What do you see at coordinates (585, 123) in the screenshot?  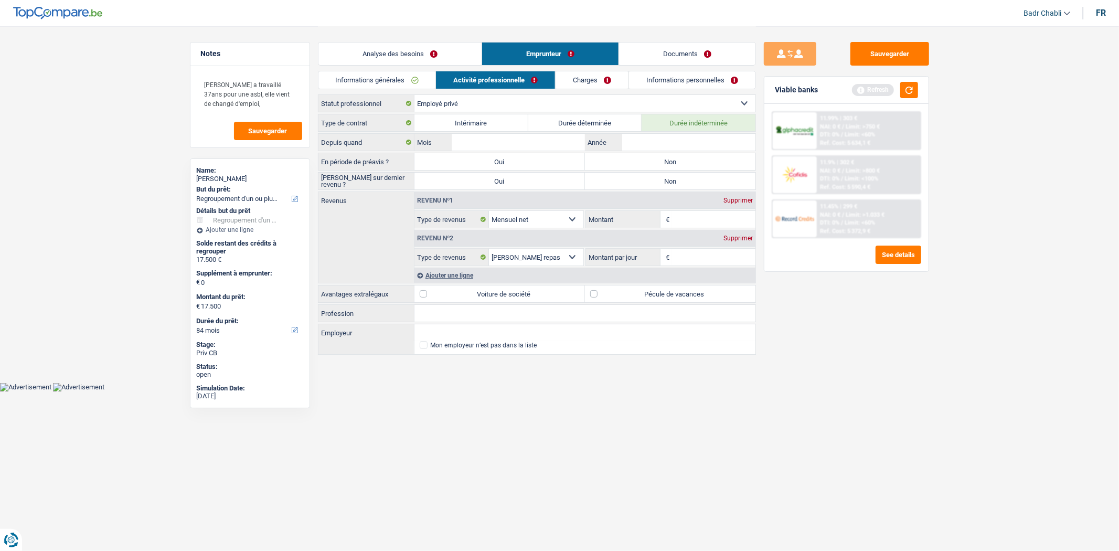 I see `label: Durée déterminée` at bounding box center [585, 123].